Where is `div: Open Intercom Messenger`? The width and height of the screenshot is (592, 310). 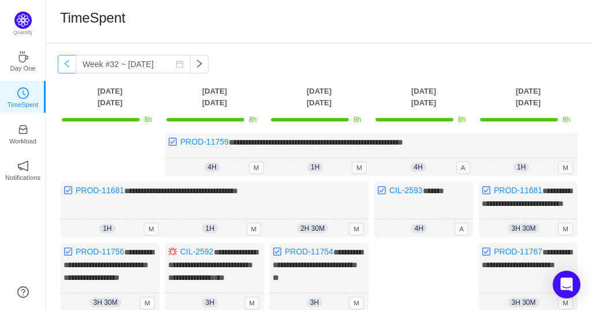
div: Open Intercom Messenger is located at coordinates (567, 284).